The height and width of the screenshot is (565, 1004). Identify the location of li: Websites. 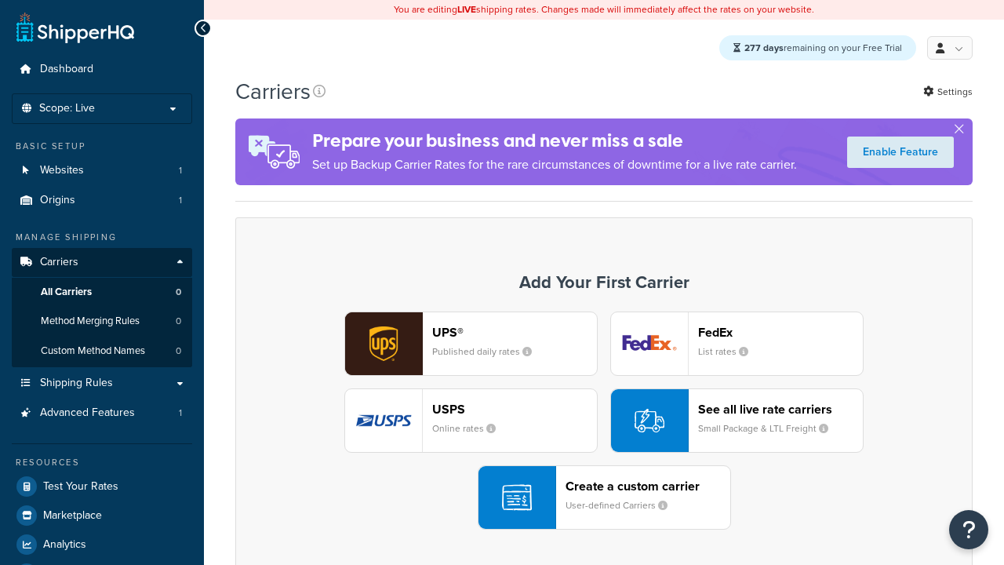
(102, 170).